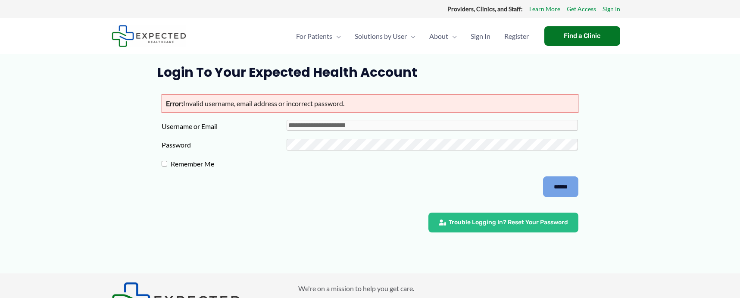  What do you see at coordinates (508, 223) in the screenshot?
I see `span: Trouble Logging In? Reset Your Password` at bounding box center [508, 223].